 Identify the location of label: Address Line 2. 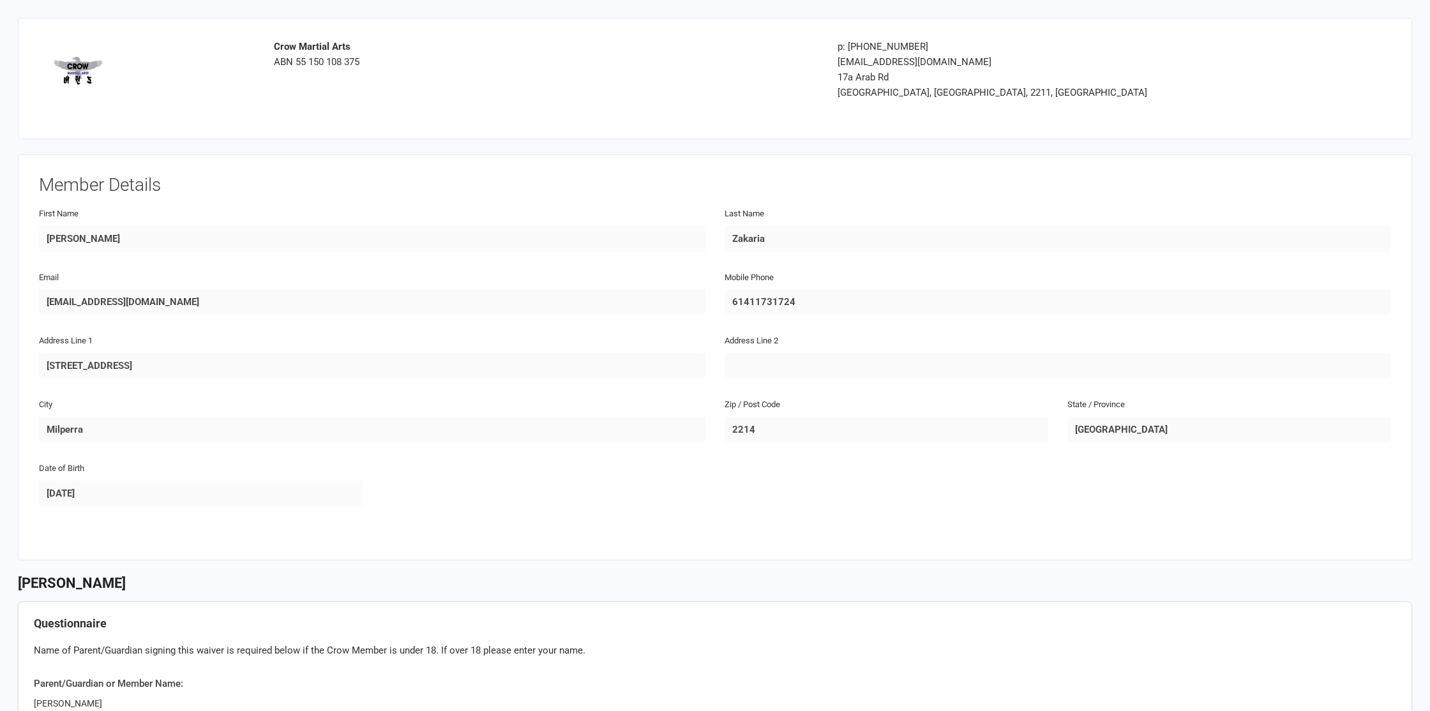
(751, 341).